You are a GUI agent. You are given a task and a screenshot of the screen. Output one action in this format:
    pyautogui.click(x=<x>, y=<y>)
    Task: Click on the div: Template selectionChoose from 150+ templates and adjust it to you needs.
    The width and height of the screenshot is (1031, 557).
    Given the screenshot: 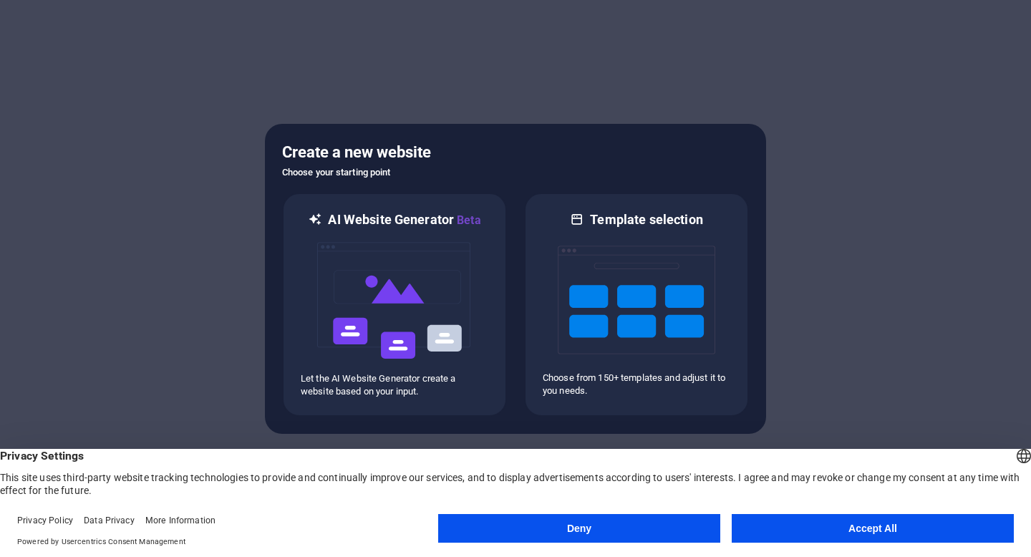 What is the action you would take?
    pyautogui.click(x=637, y=304)
    